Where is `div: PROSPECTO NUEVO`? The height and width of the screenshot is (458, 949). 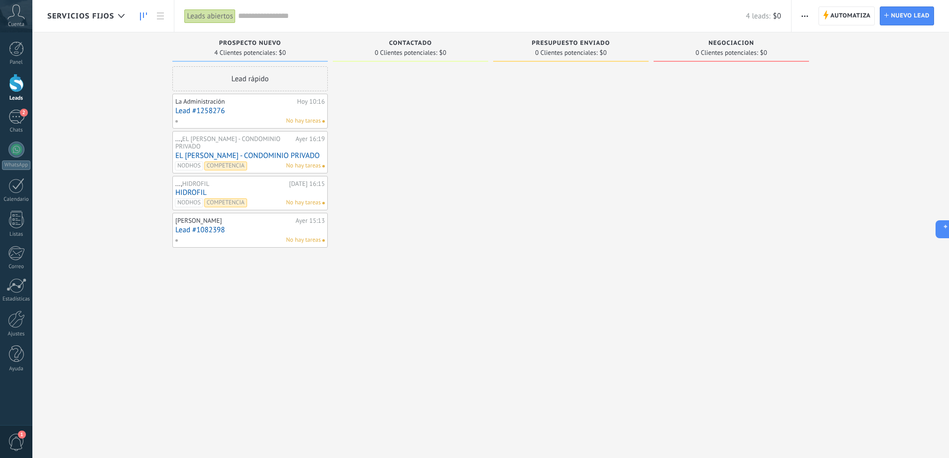
div: PROSPECTO NUEVO is located at coordinates (250, 44).